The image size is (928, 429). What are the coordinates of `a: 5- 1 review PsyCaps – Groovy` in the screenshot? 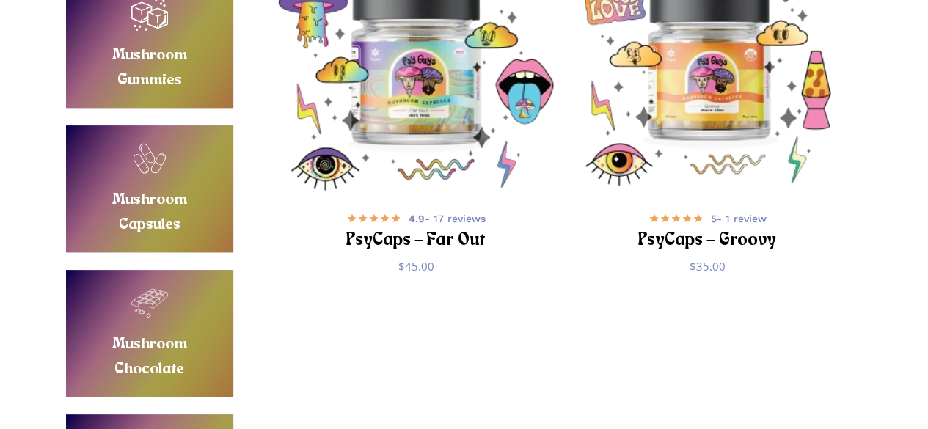 It's located at (707, 228).